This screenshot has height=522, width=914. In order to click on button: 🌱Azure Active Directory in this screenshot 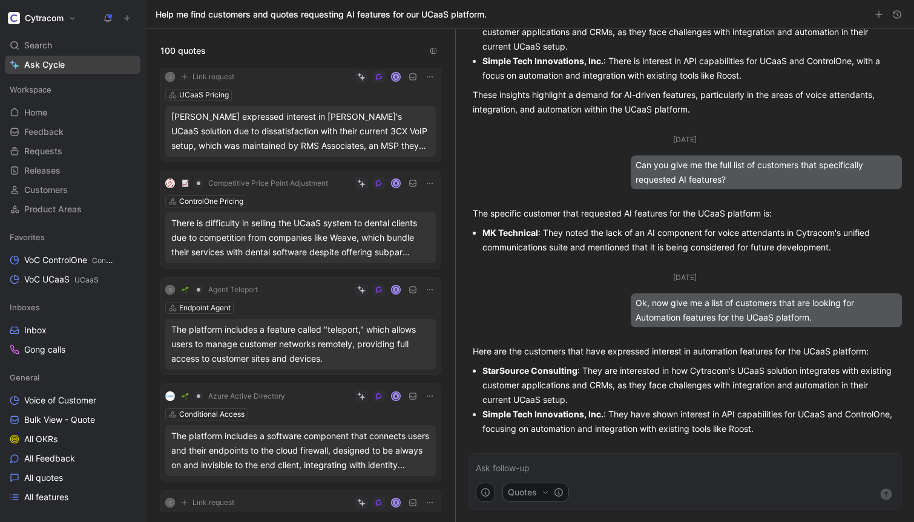, I will do `click(233, 396)`.